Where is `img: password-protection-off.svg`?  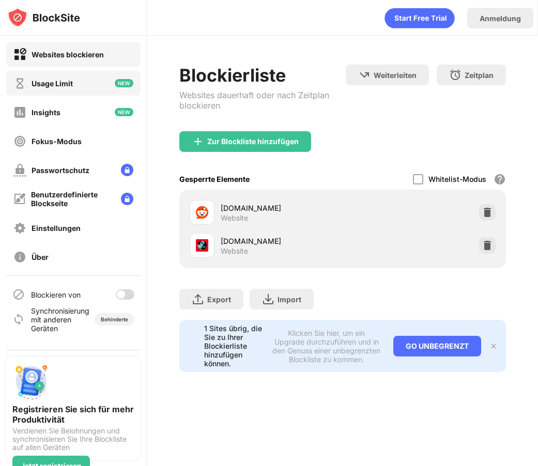
img: password-protection-off.svg is located at coordinates (20, 170).